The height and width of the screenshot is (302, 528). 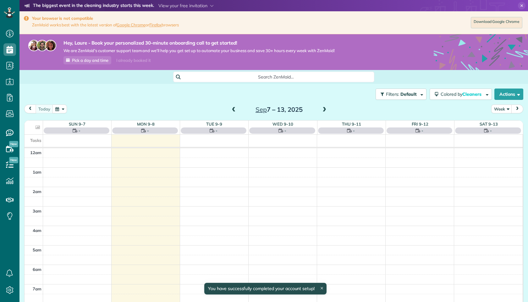 What do you see at coordinates (44, 109) in the screenshot?
I see `button: today` at bounding box center [44, 109].